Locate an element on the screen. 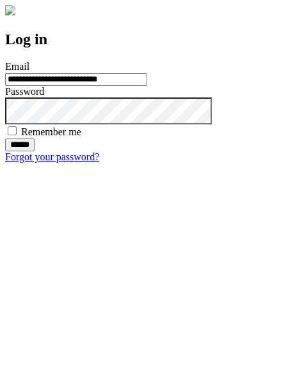 Image resolution: width=288 pixels, height=386 pixels. label: Password is located at coordinates (24, 91).